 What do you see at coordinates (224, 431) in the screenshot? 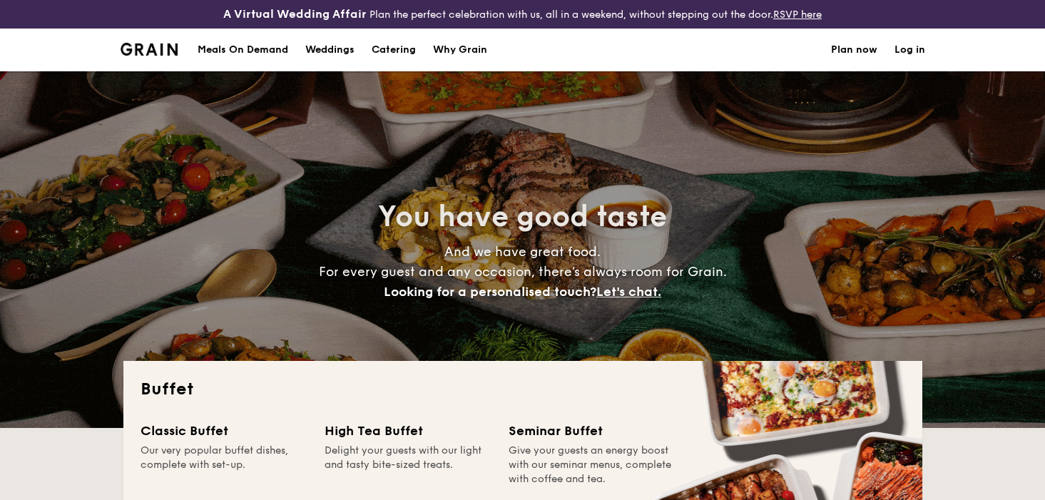
I see `div: Classic Buffet` at bounding box center [224, 431].